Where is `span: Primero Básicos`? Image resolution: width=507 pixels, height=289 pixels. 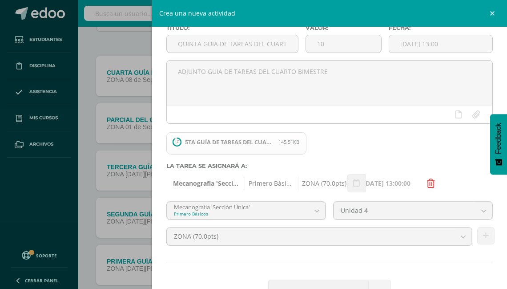 span: Primero Básicos is located at coordinates (269, 183).